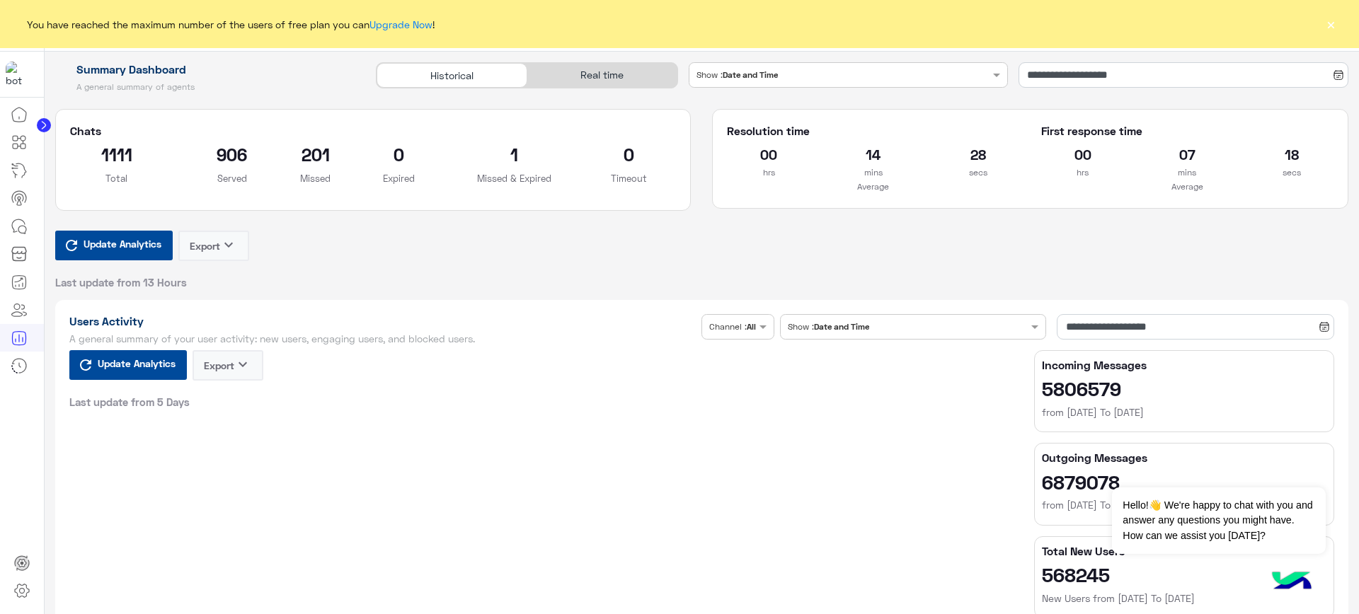 The width and height of the screenshot is (1359, 614). I want to click on a: Upgrade Now, so click(401, 24).